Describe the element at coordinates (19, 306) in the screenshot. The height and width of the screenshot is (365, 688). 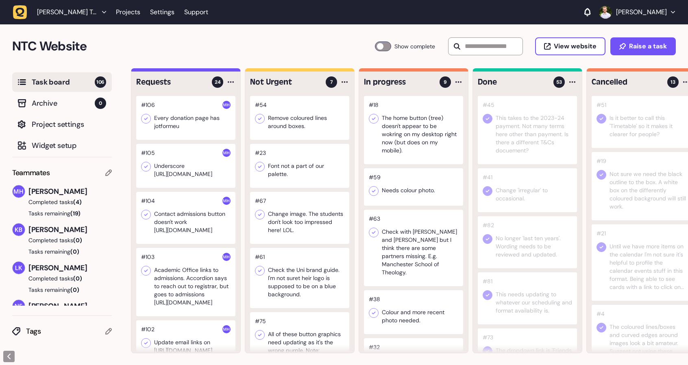
I see `img: Nate Spinaci` at that location.